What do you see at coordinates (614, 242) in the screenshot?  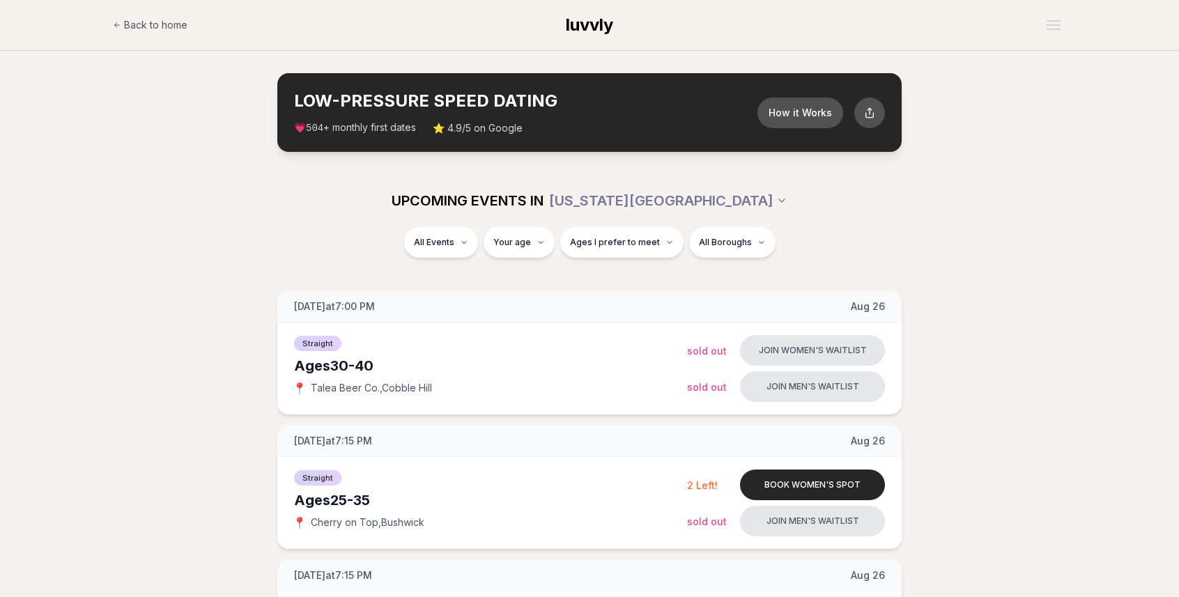 I see `span: Ages I prefer to meet` at bounding box center [614, 242].